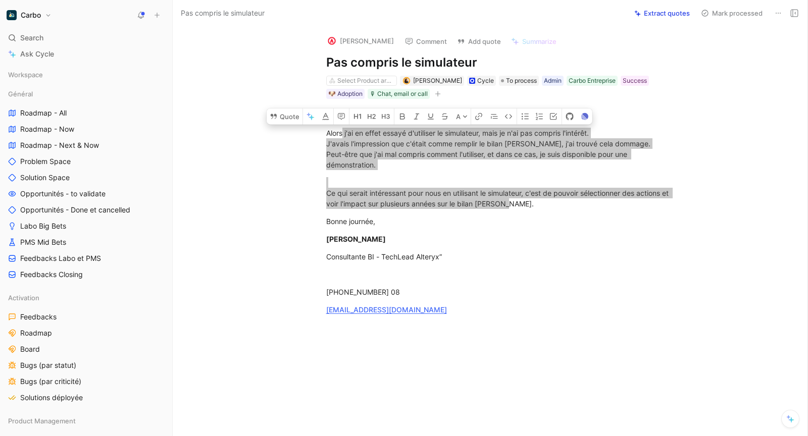 The height and width of the screenshot is (436, 808). I want to click on span: PMS Mid Bets, so click(43, 242).